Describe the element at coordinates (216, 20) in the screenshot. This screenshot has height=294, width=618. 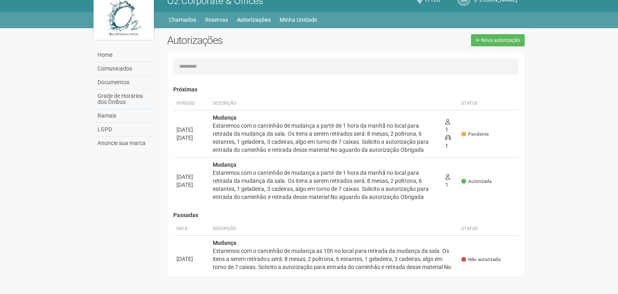
I see `a: Reservas` at that location.